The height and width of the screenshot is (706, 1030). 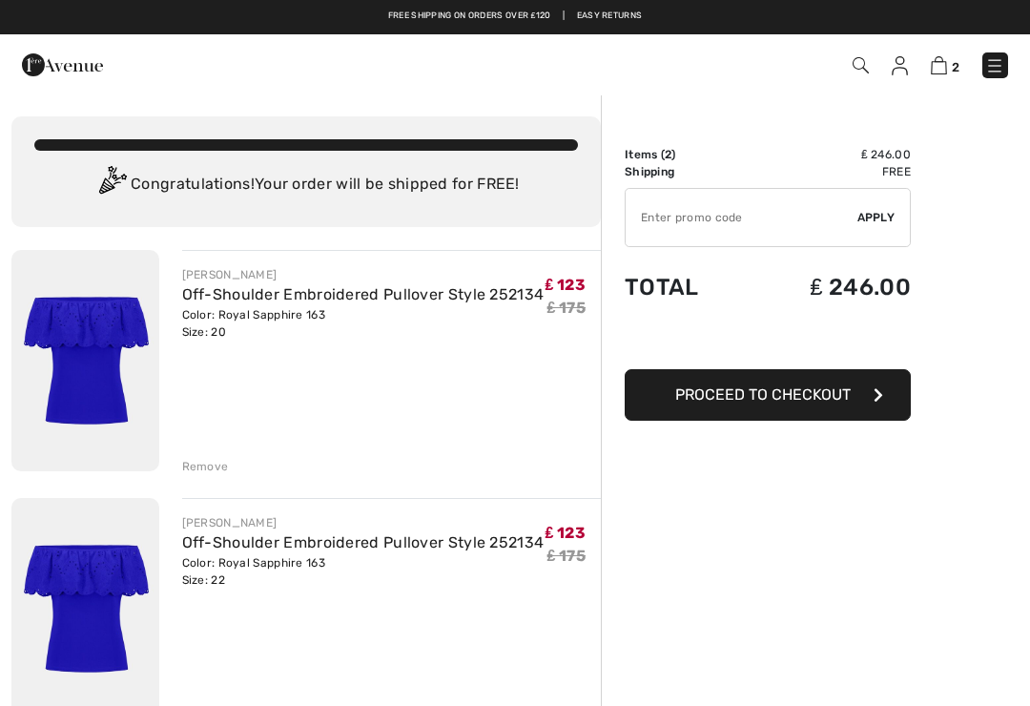 I want to click on a: Free shipping on orders over ₤120, so click(x=469, y=16).